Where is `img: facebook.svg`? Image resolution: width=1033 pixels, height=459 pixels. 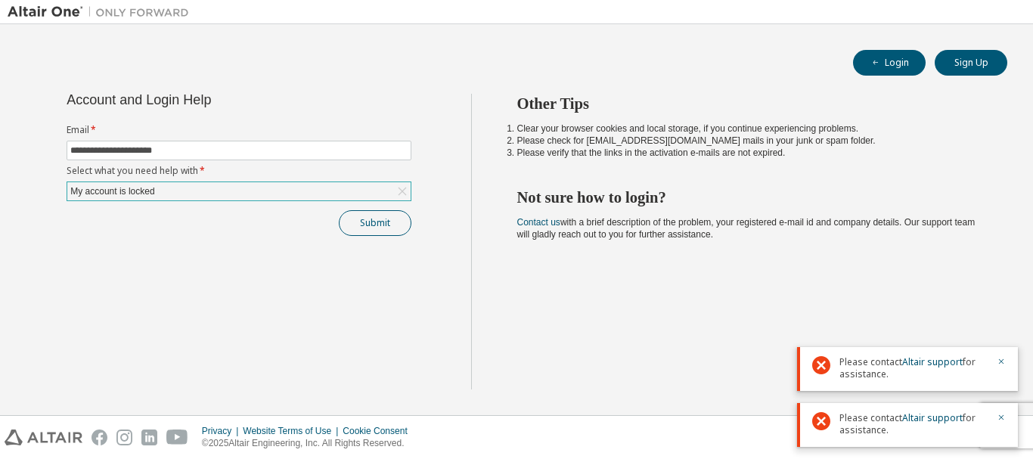 img: facebook.svg is located at coordinates (99, 437).